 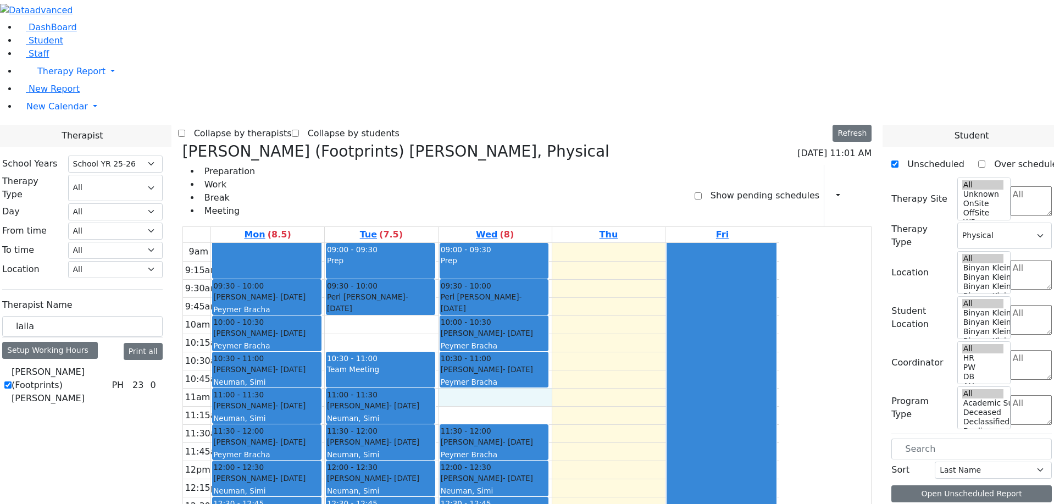 I want to click on span: 10:30 - 11:00, so click(x=239, y=358).